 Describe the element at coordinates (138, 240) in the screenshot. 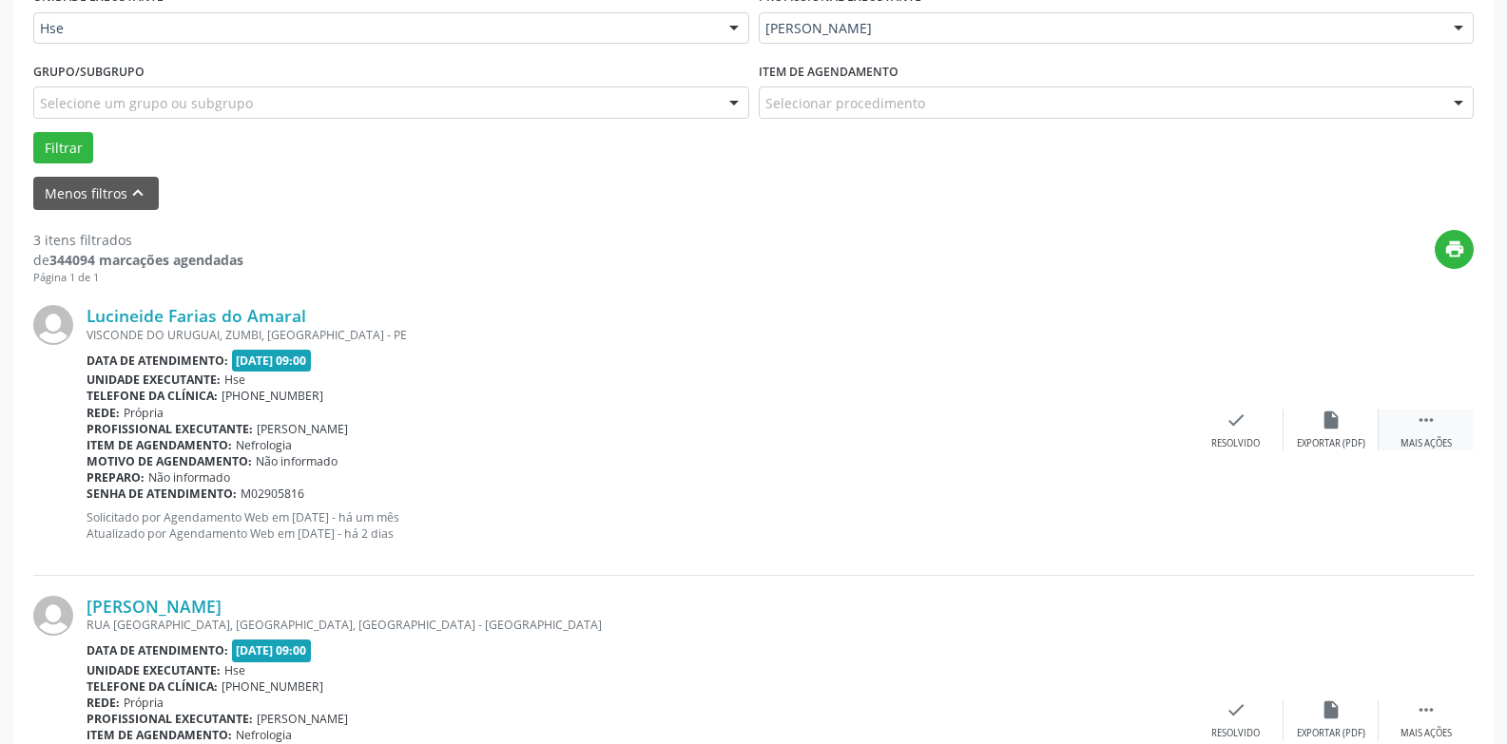

I see `div: 3 itens filtrados` at that location.